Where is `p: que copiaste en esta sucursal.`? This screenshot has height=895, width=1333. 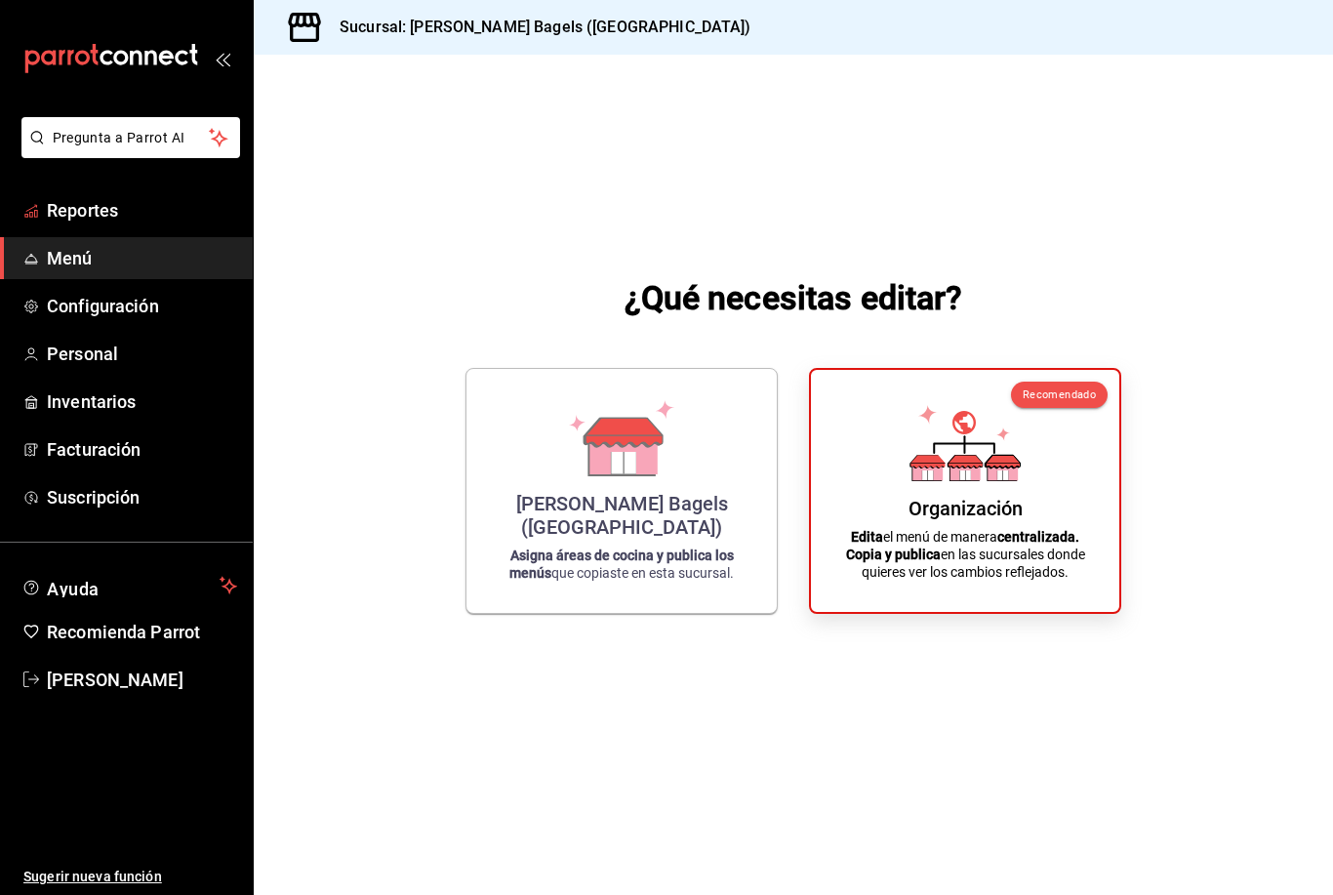 p: que copiaste en esta sucursal. is located at coordinates (621, 564).